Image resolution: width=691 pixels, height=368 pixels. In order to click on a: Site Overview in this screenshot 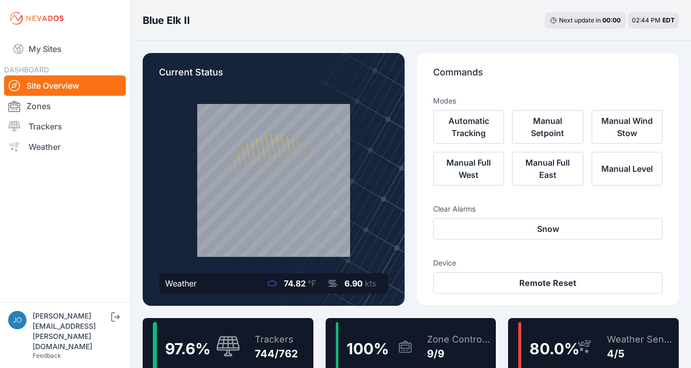, I will do `click(65, 86)`.